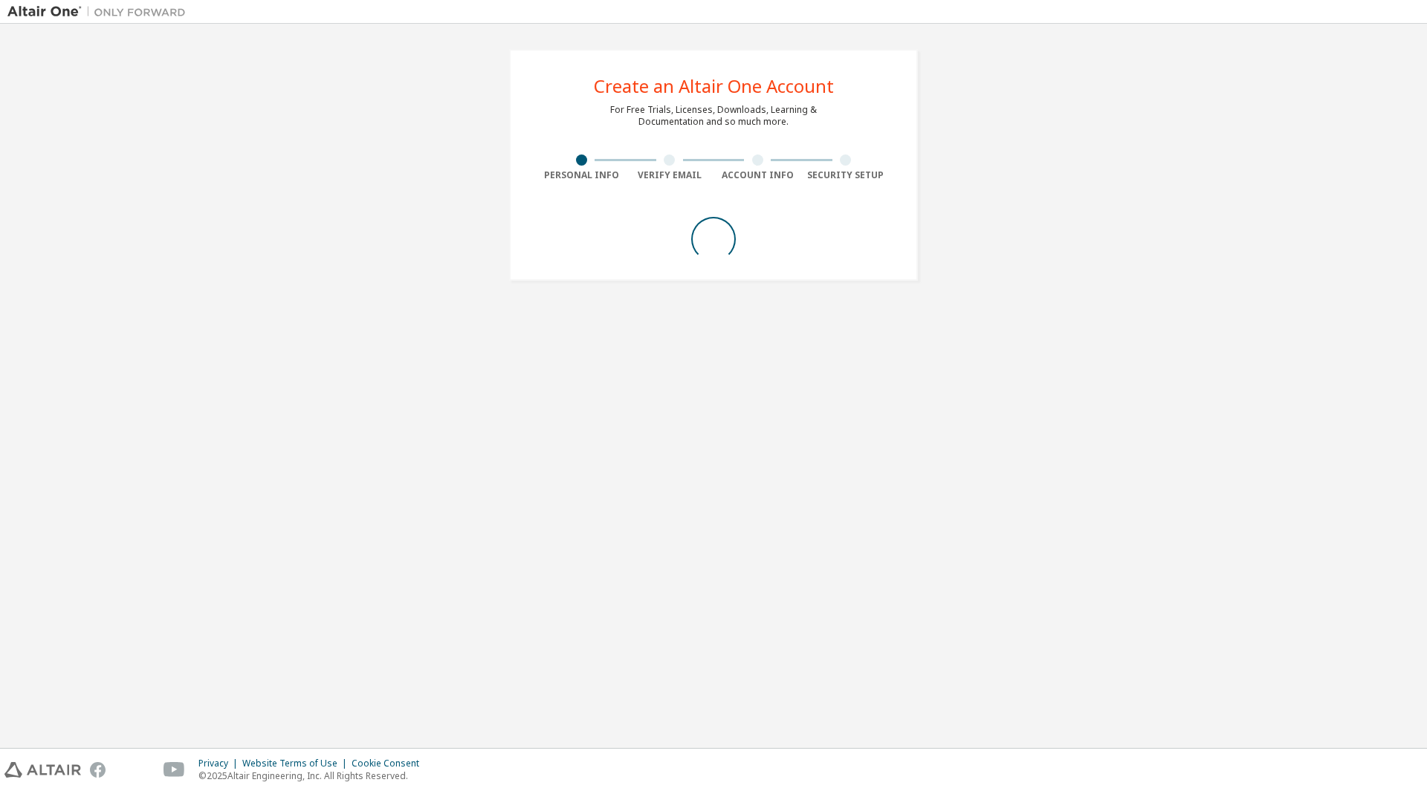 This screenshot has width=1427, height=791. Describe the element at coordinates (669, 175) in the screenshot. I see `div: Verify Email` at that location.